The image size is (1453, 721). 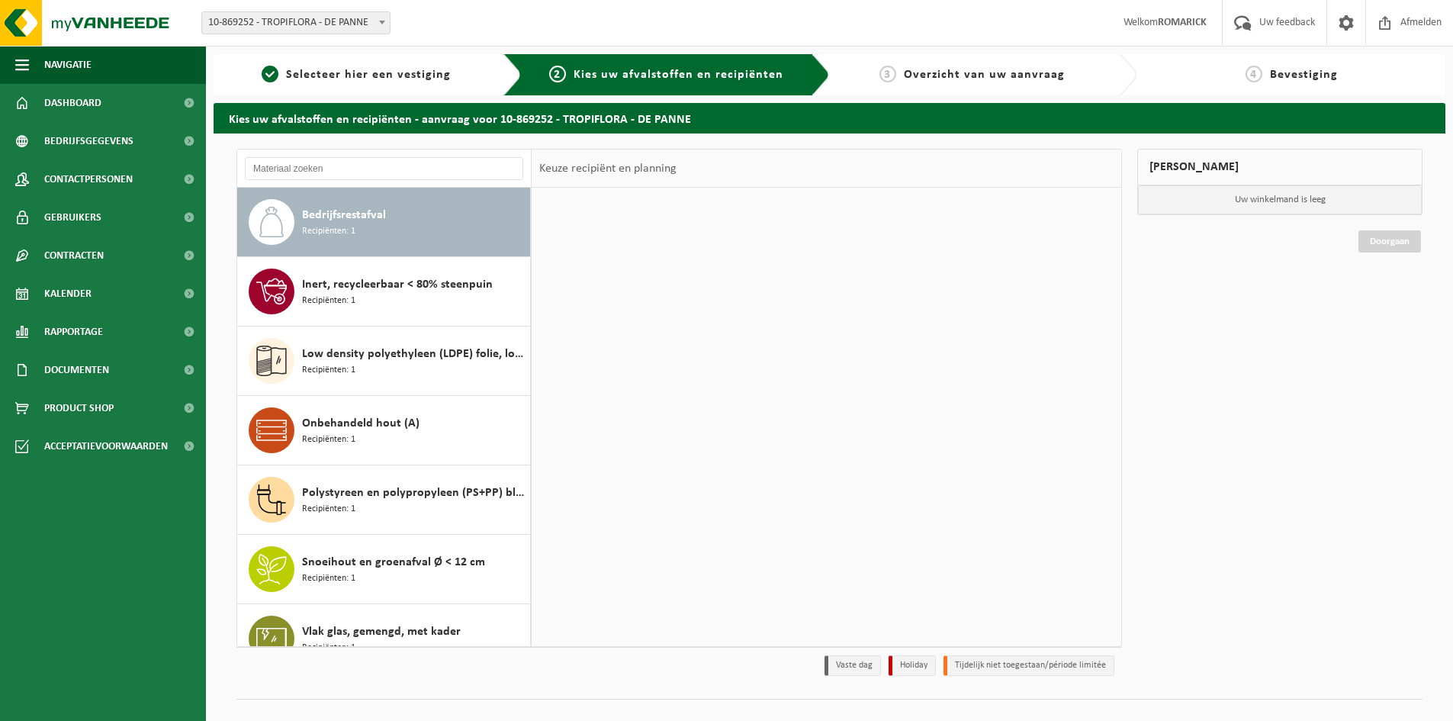 I want to click on span: Kalender, so click(x=68, y=294).